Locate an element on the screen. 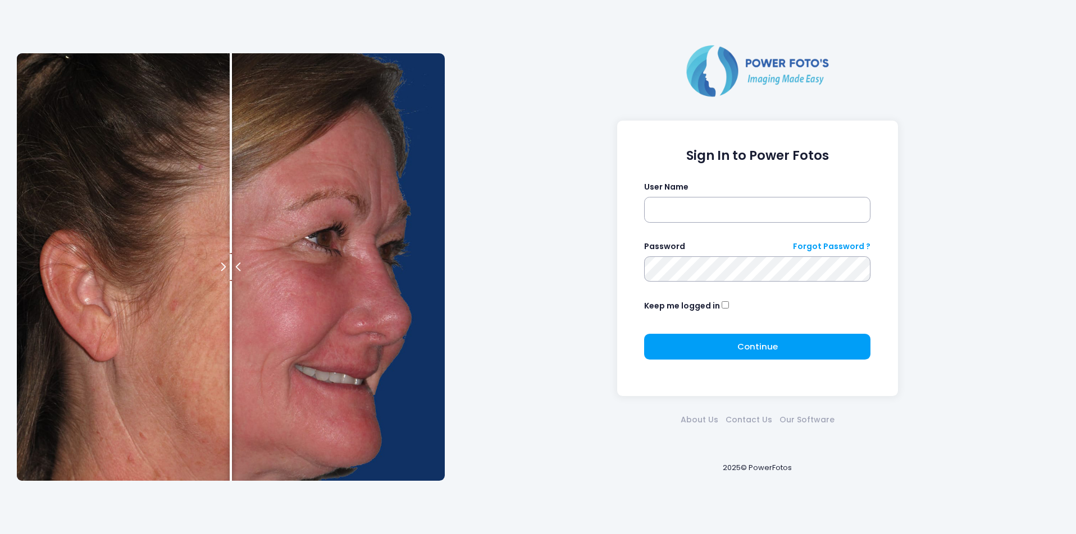 This screenshot has width=1076, height=534. span: Continue is located at coordinates (757, 346).